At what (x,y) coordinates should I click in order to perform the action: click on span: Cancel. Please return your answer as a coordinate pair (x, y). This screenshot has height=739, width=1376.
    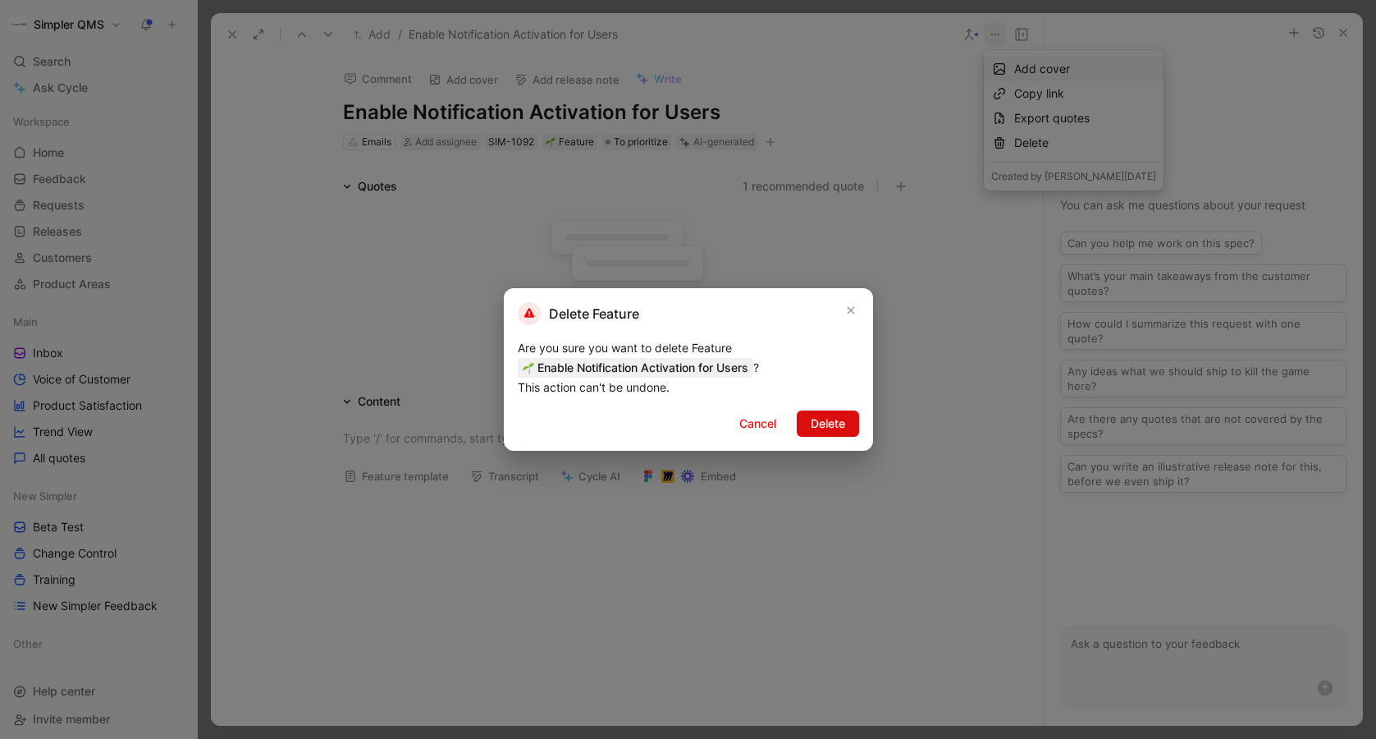
    Looking at the image, I should click on (757, 423).